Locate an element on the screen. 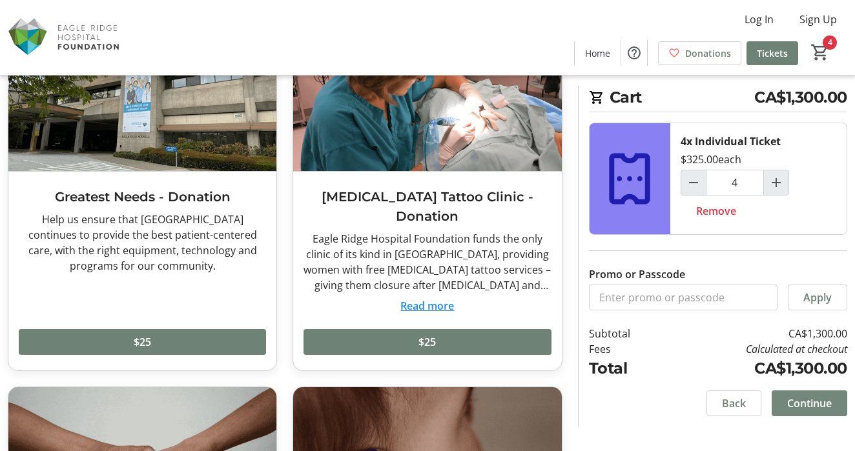 This screenshot has width=855, height=451. a: Donations is located at coordinates (699, 53).